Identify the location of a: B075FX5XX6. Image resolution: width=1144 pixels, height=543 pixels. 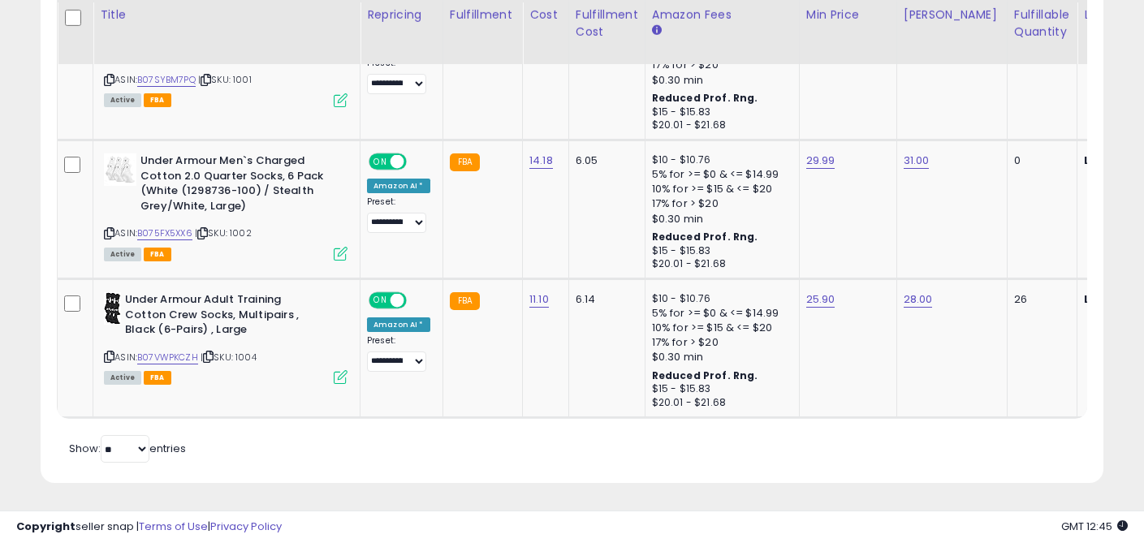
(165, 233).